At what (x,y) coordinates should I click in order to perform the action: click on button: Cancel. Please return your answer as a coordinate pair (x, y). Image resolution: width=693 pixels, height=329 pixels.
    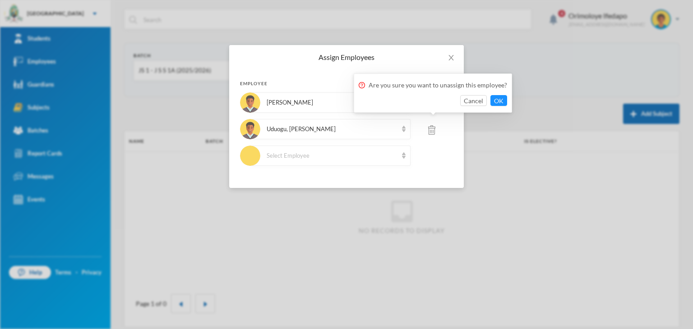
    Looking at the image, I should click on (473, 101).